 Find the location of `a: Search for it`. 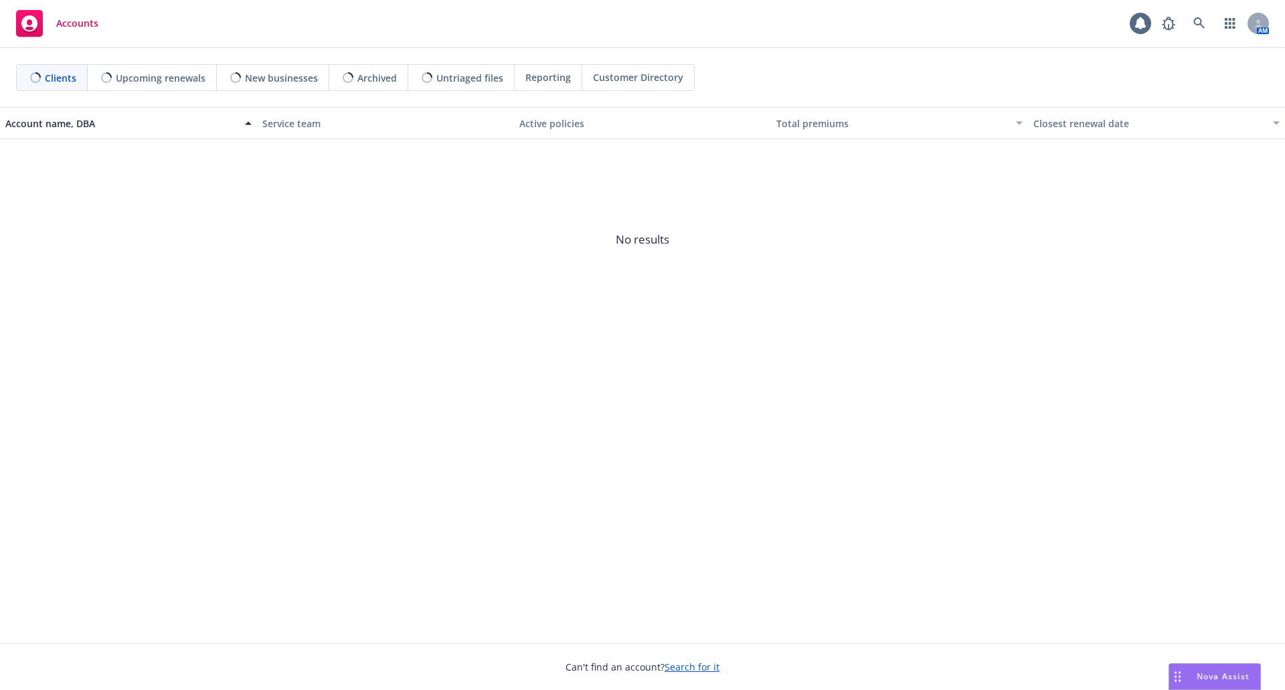

a: Search for it is located at coordinates (692, 667).